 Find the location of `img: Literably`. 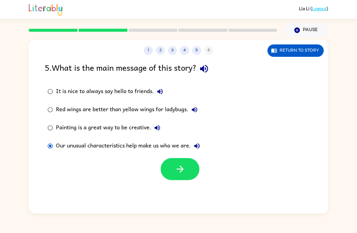

img: Literably is located at coordinates (45, 9).